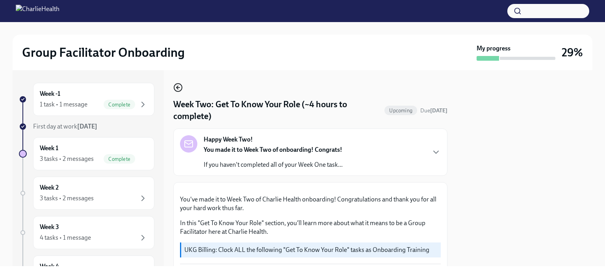 This screenshot has height=274, width=605. I want to click on span: Due, so click(434, 110).